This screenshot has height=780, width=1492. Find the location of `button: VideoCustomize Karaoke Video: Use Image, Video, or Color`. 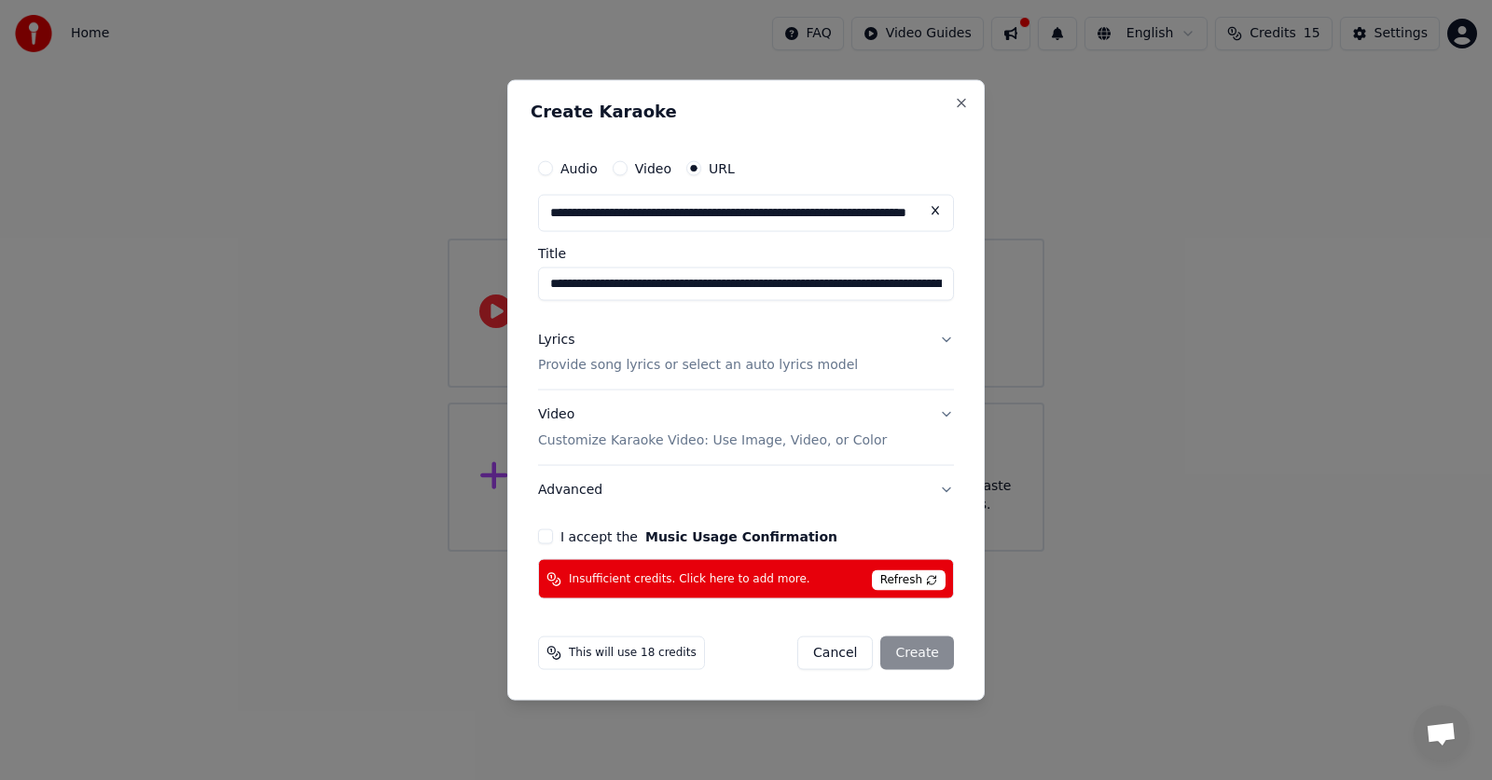

button: VideoCustomize Karaoke Video: Use Image, Video, or Color is located at coordinates (746, 428).